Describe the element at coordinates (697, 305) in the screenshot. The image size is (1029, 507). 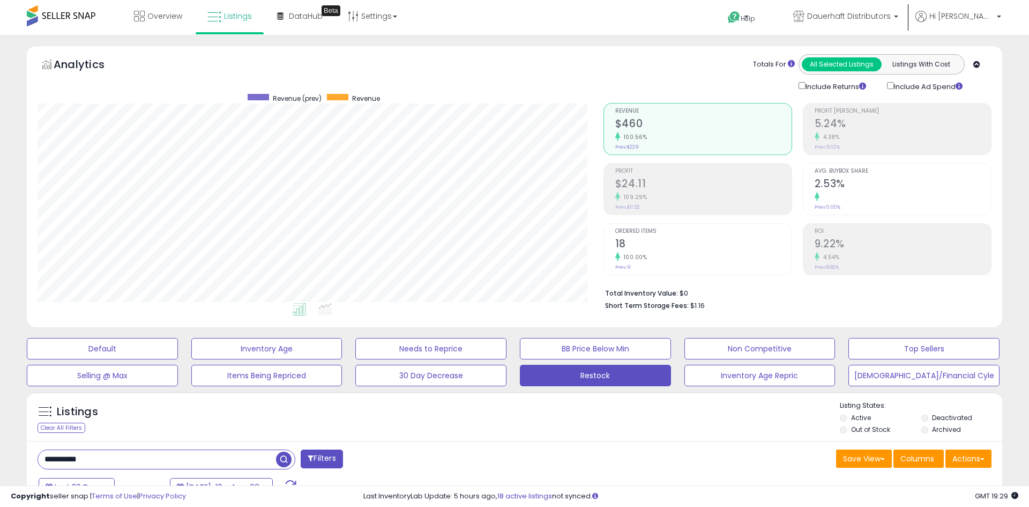
I see `span: $1.16` at that location.